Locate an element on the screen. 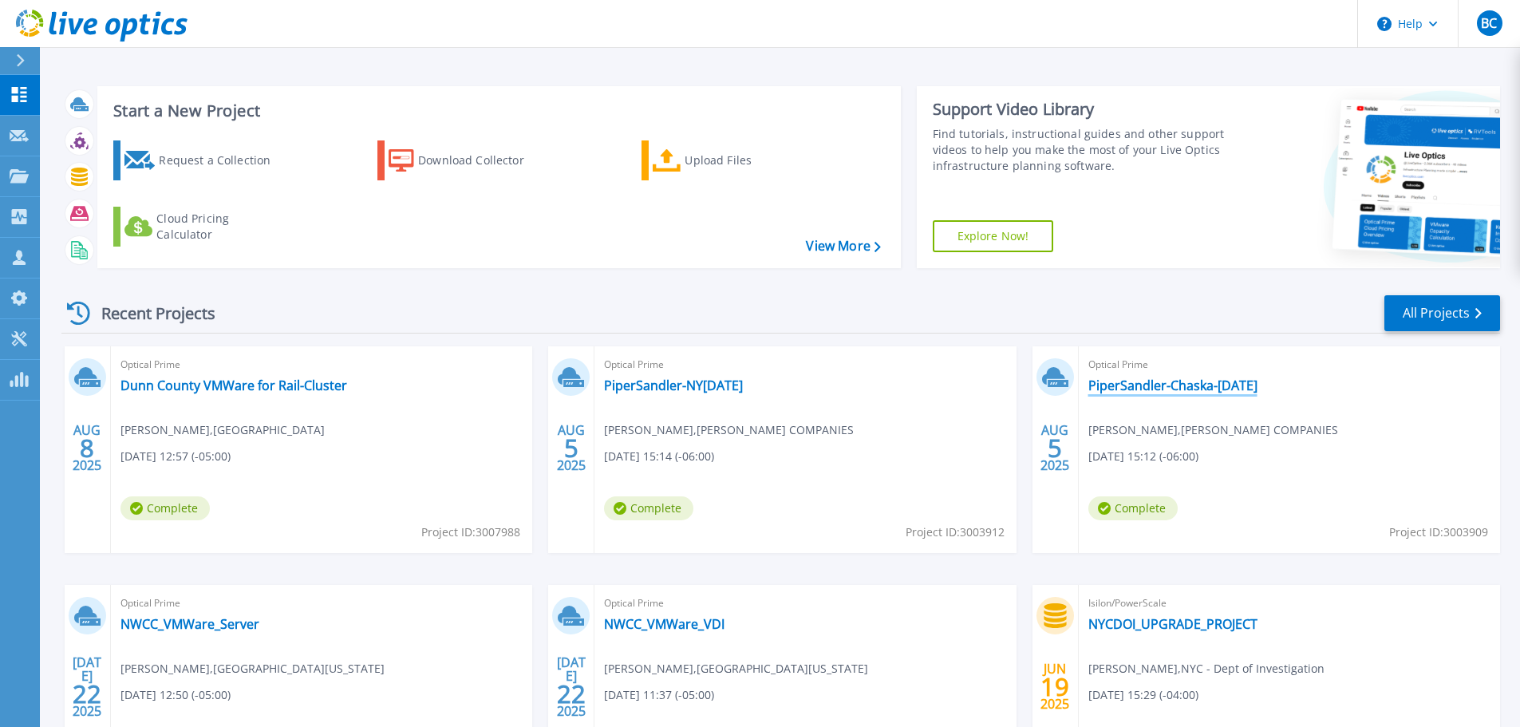 This screenshot has height=727, width=1520. a: Dunn County VMWare for Rail-Cluster is located at coordinates (234, 385).